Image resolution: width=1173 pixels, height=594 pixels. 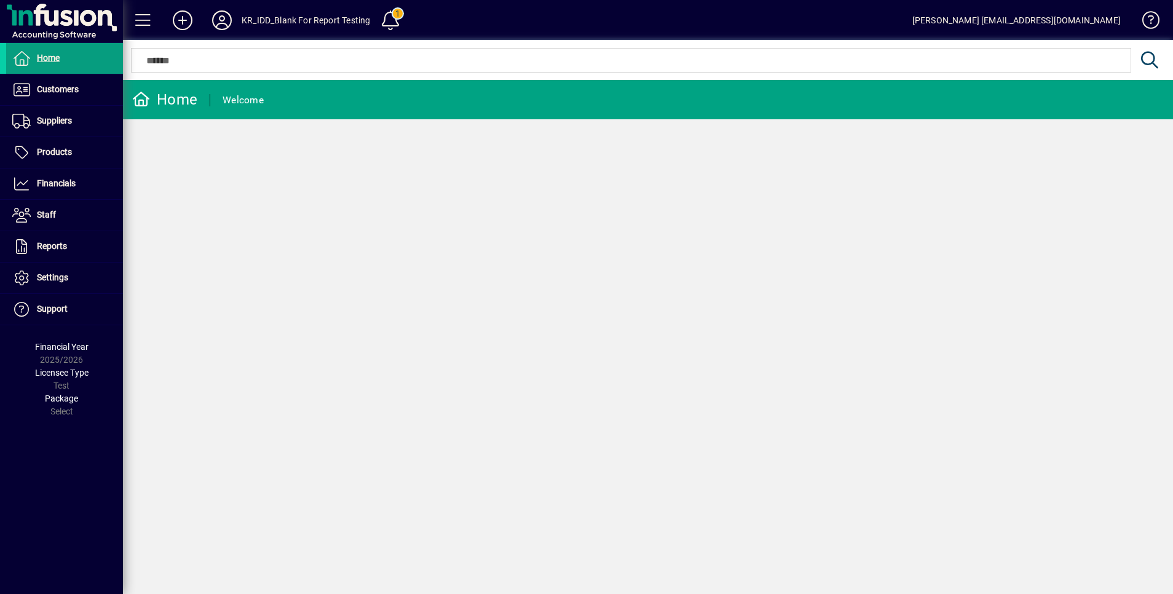 I want to click on a: Reports, so click(x=65, y=247).